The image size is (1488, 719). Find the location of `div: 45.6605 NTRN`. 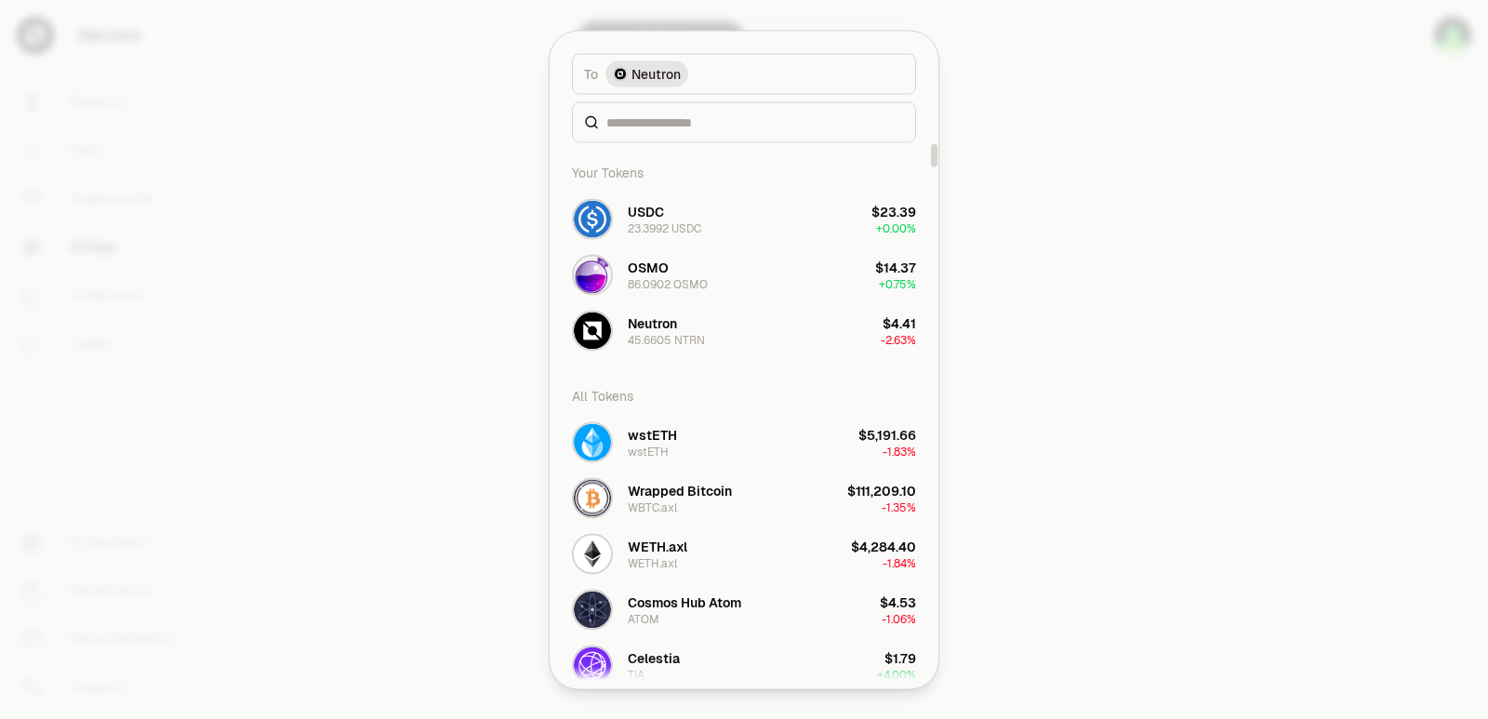

div: 45.6605 NTRN is located at coordinates (666, 339).